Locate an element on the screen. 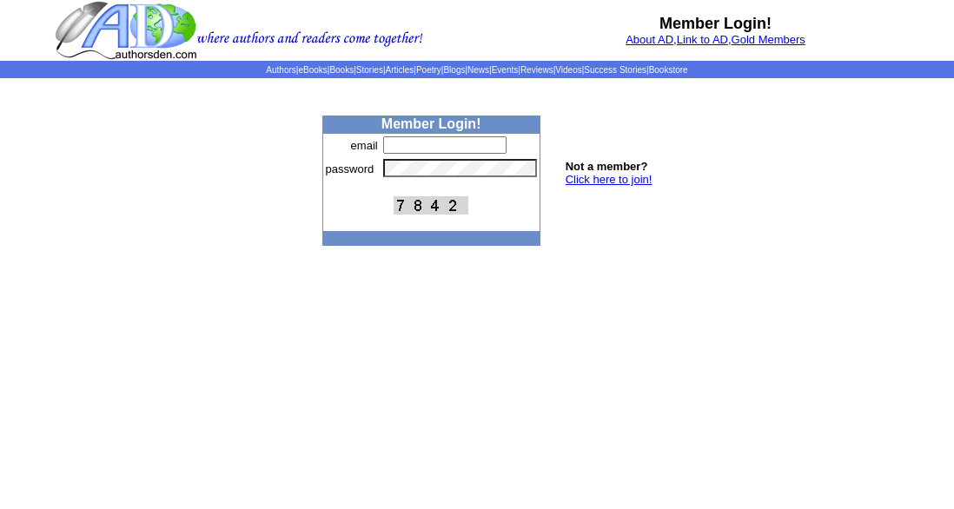 The height and width of the screenshot is (509, 954). a: News is located at coordinates (478, 69).